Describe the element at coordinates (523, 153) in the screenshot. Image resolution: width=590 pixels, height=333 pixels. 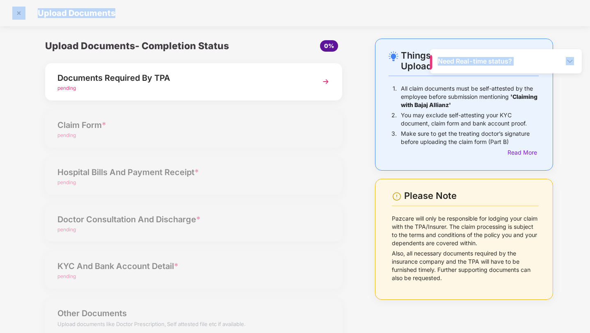
I see `div: Read More` at that location.